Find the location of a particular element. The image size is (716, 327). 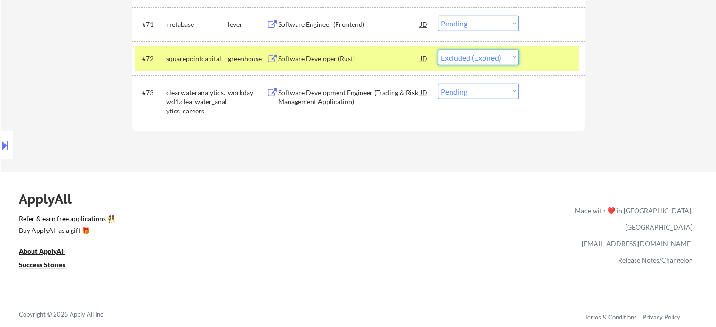

div: Copyright © 2025 Apply All Inc is located at coordinates (73, 315).